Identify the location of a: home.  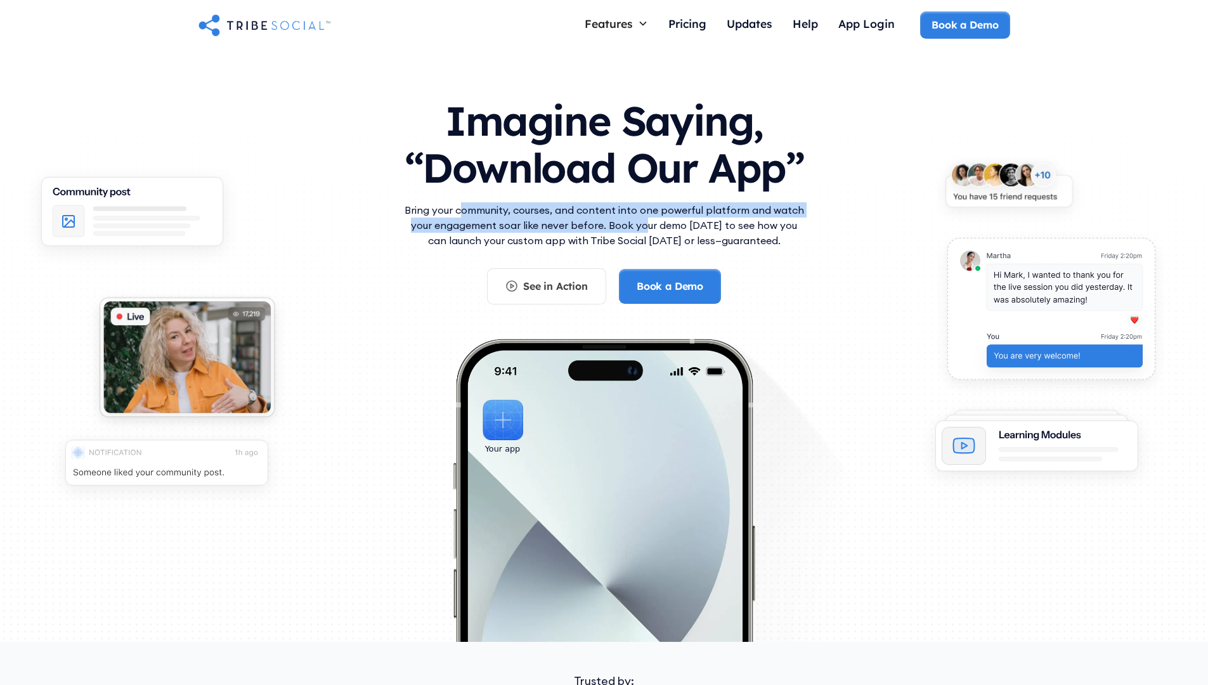
(264, 25).